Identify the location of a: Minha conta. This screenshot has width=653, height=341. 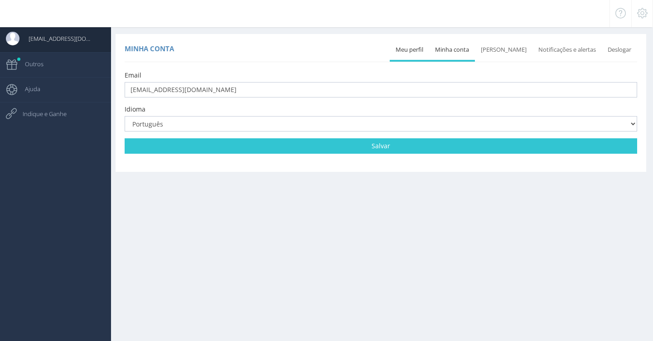
(452, 50).